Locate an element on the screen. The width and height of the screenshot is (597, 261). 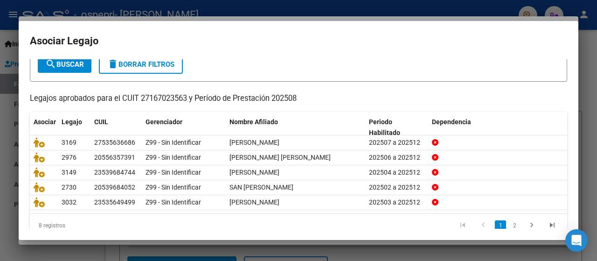
div: 20556357391 is located at coordinates (115, 157).